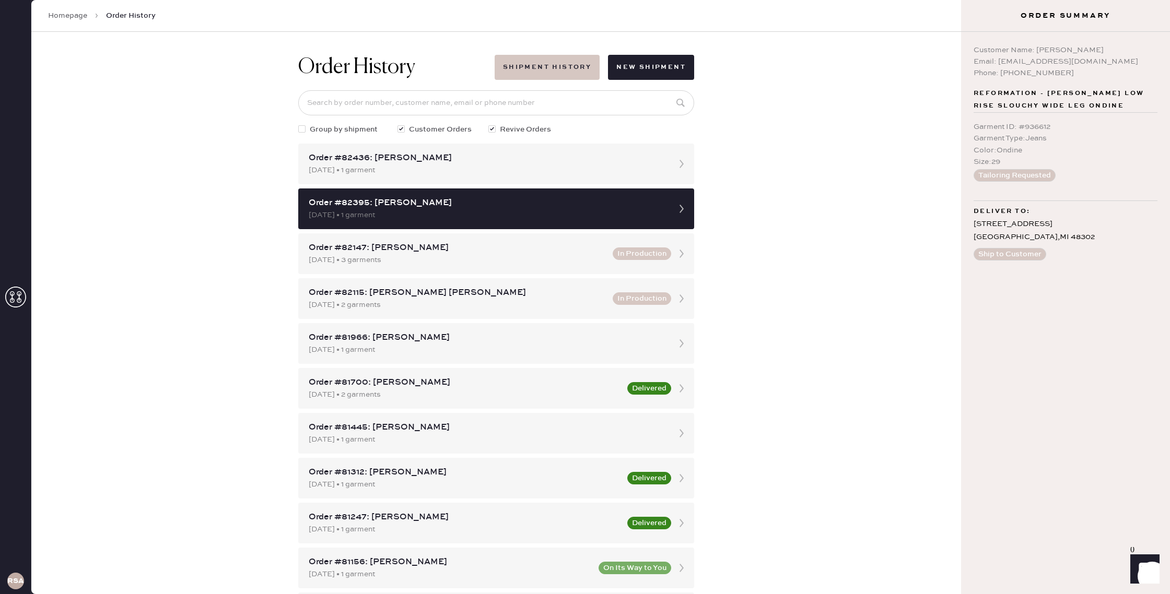 Image resolution: width=1170 pixels, height=594 pixels. I want to click on span: Customer Orders, so click(440, 130).